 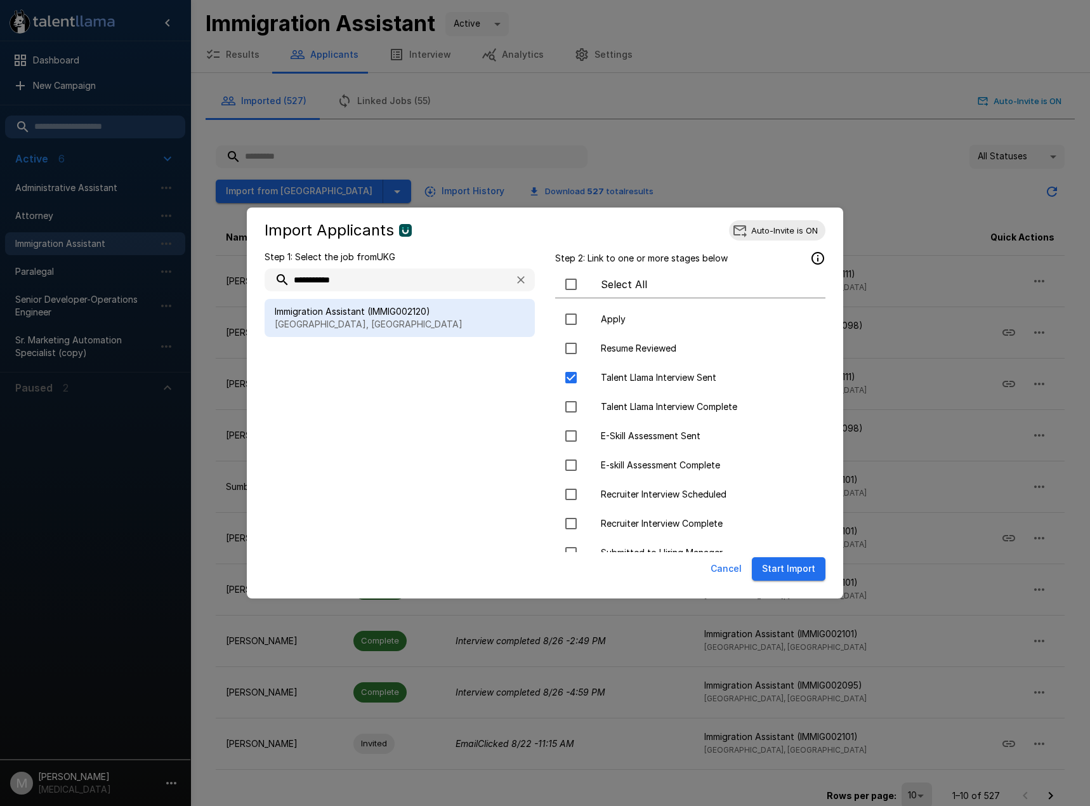 I want to click on div: Select All, so click(x=690, y=284).